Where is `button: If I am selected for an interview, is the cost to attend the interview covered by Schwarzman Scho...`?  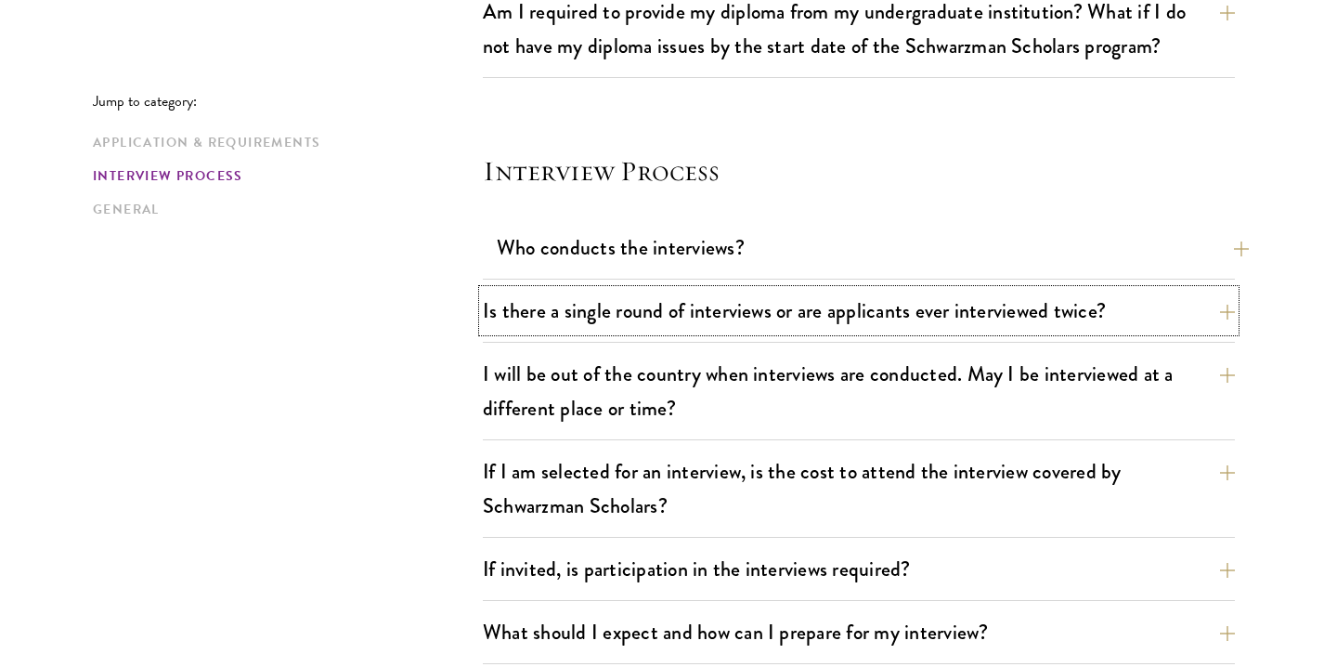 button: If I am selected for an interview, is the cost to attend the interview covered by Schwarzman Scho... is located at coordinates (859, 488).